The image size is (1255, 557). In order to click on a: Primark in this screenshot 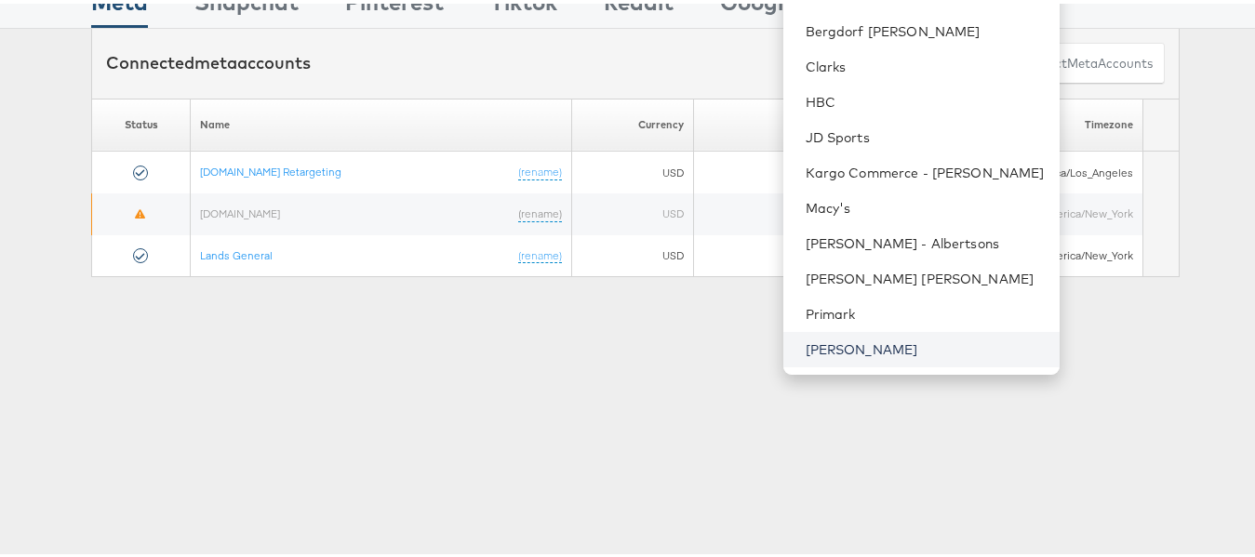, I will do `click(925, 311)`.